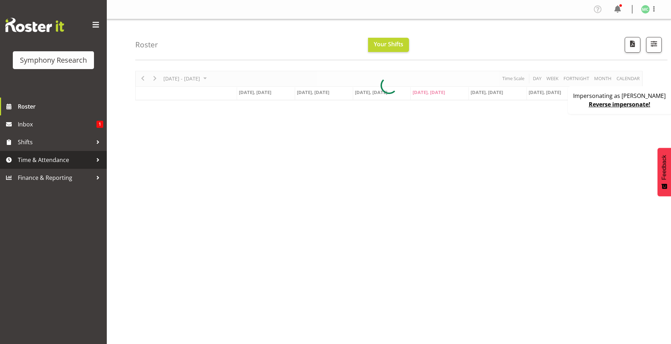 This screenshot has height=344, width=671. Describe the element at coordinates (55, 142) in the screenshot. I see `span: Shifts` at that location.